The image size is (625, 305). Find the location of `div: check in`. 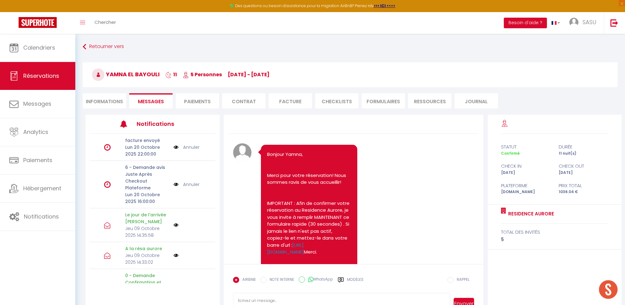

div: check in is located at coordinates (526, 166).